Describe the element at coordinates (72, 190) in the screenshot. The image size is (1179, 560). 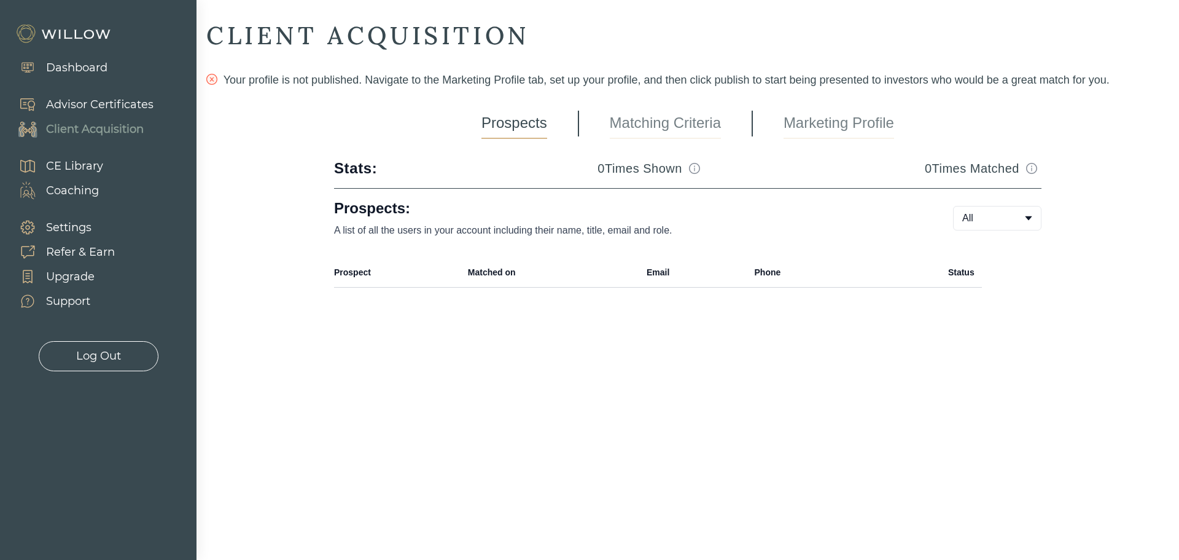
I see `div: Coaching` at that location.